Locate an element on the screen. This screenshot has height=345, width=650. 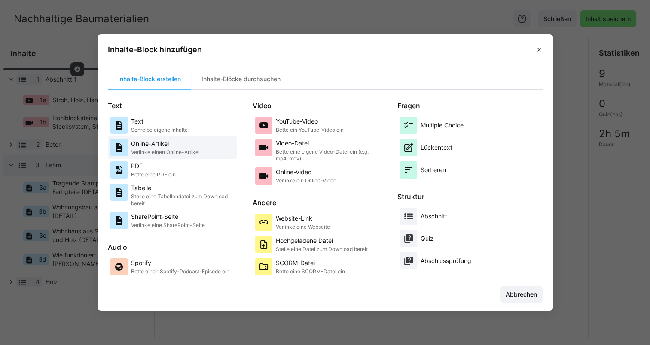
button: Abbrechen is located at coordinates (521, 295).